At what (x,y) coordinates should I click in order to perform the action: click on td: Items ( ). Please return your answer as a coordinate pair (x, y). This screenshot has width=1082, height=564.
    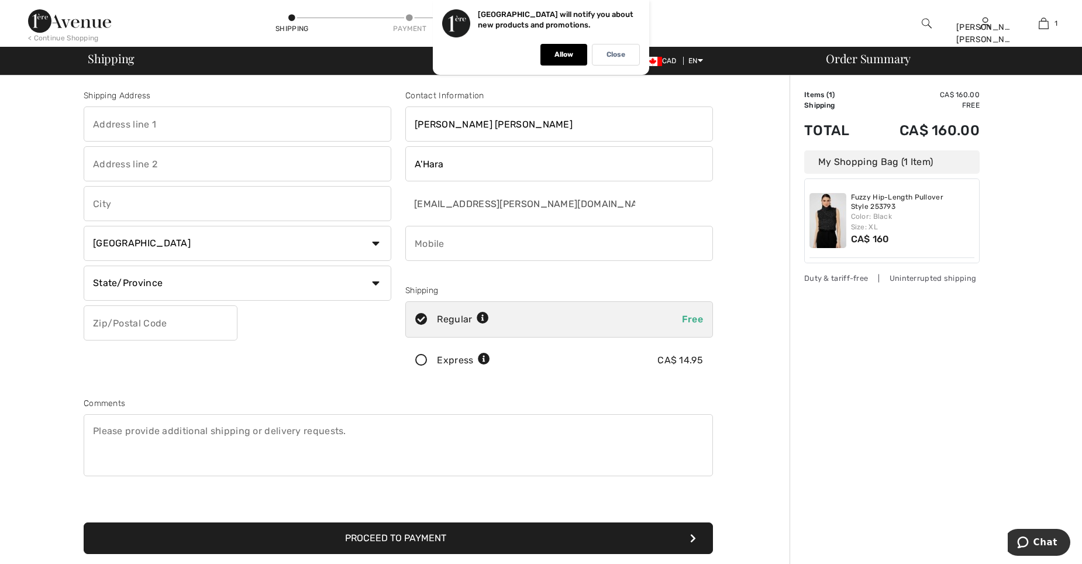
    Looking at the image, I should click on (836, 95).